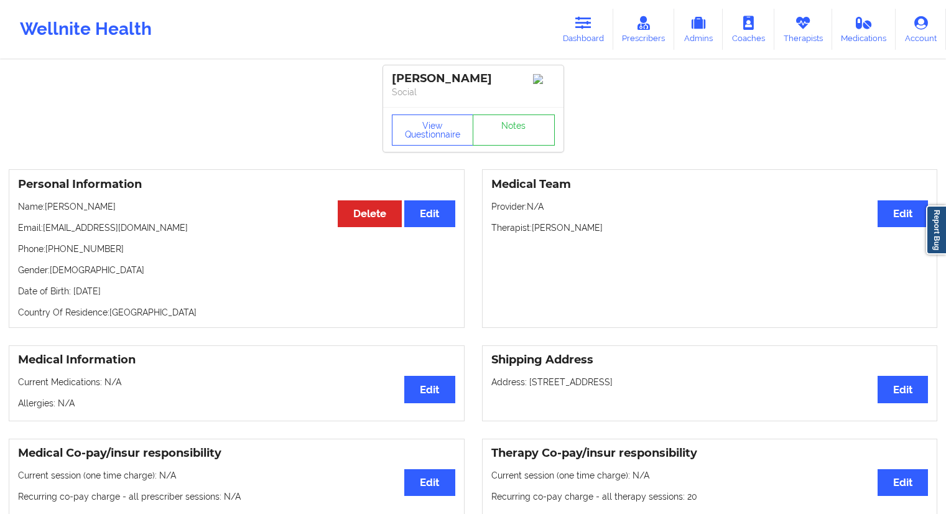 This screenshot has width=946, height=514. What do you see at coordinates (236, 403) in the screenshot?
I see `p: Allergies: N/A` at bounding box center [236, 403].